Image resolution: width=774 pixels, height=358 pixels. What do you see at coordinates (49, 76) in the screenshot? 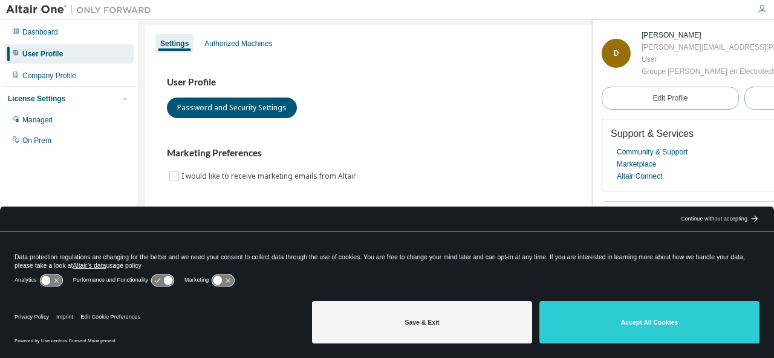
I see `div: Company Profile` at bounding box center [49, 76].